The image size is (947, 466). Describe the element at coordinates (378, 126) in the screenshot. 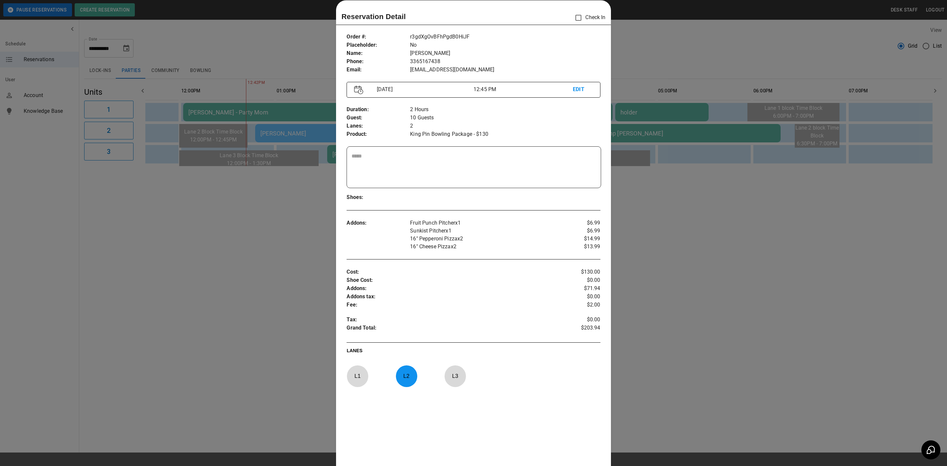

I see `p: Lanes :` at that location.